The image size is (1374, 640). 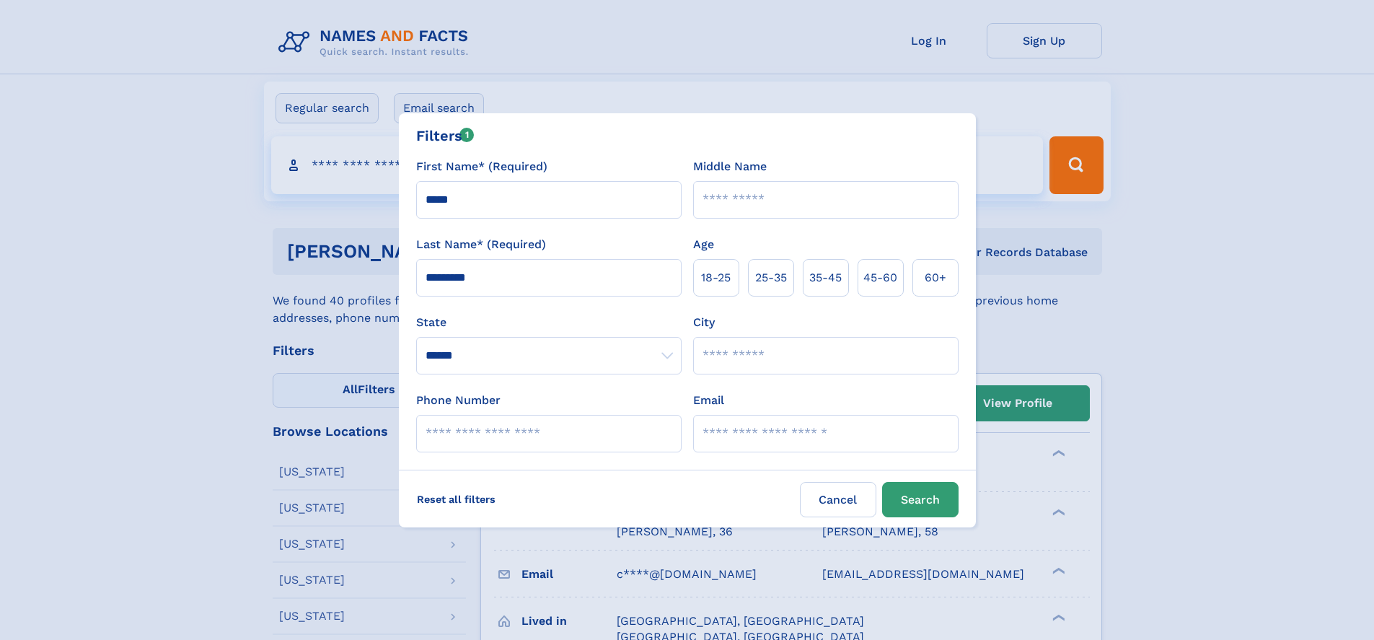 What do you see at coordinates (704, 322) in the screenshot?
I see `label: City` at bounding box center [704, 322].